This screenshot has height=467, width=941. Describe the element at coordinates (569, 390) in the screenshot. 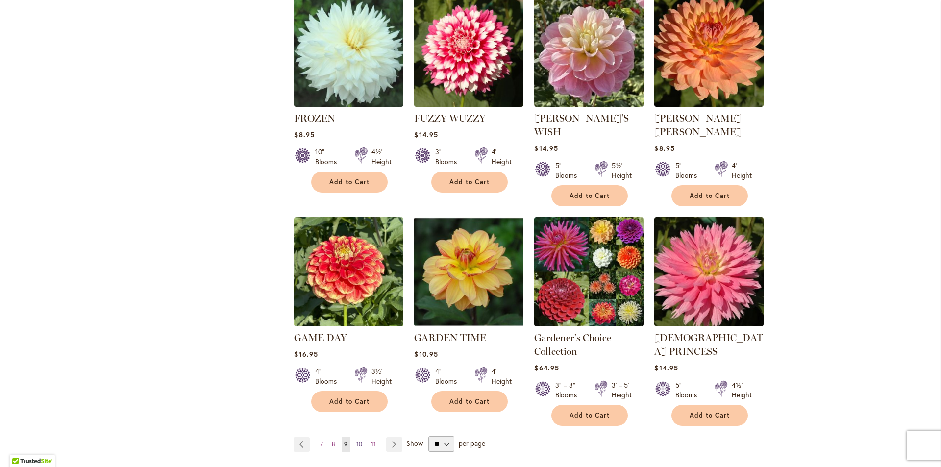

I see `div: 3" – 8" Blooms` at that location.